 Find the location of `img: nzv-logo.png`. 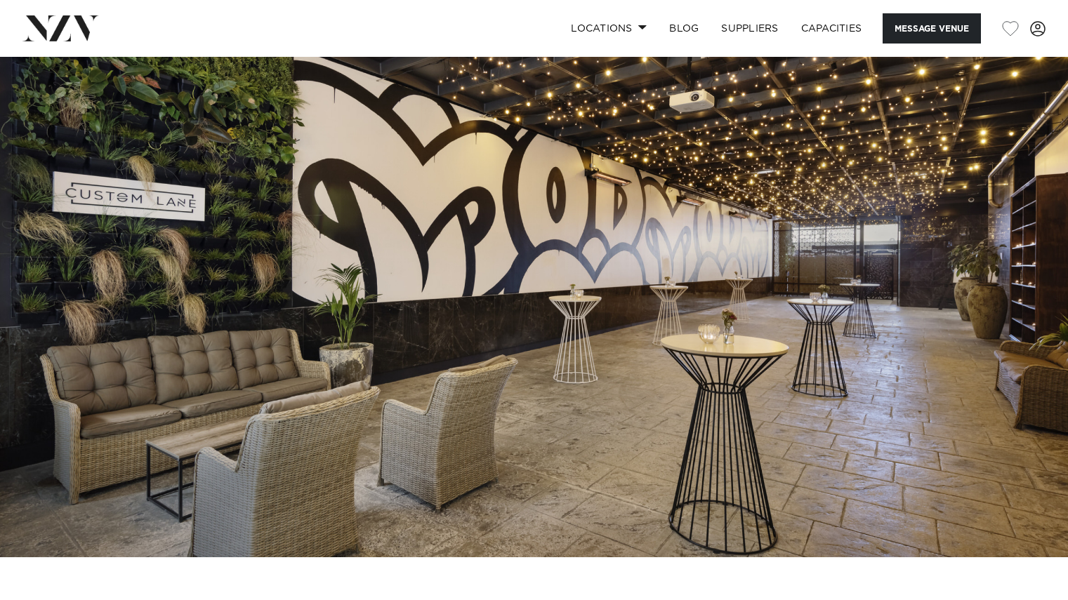

img: nzv-logo.png is located at coordinates (60, 28).